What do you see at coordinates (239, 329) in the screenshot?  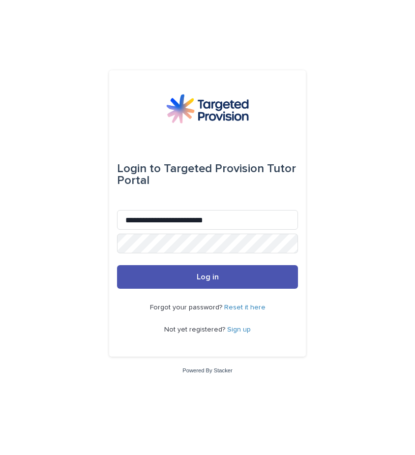 I see `a: Sign up` at bounding box center [239, 329].